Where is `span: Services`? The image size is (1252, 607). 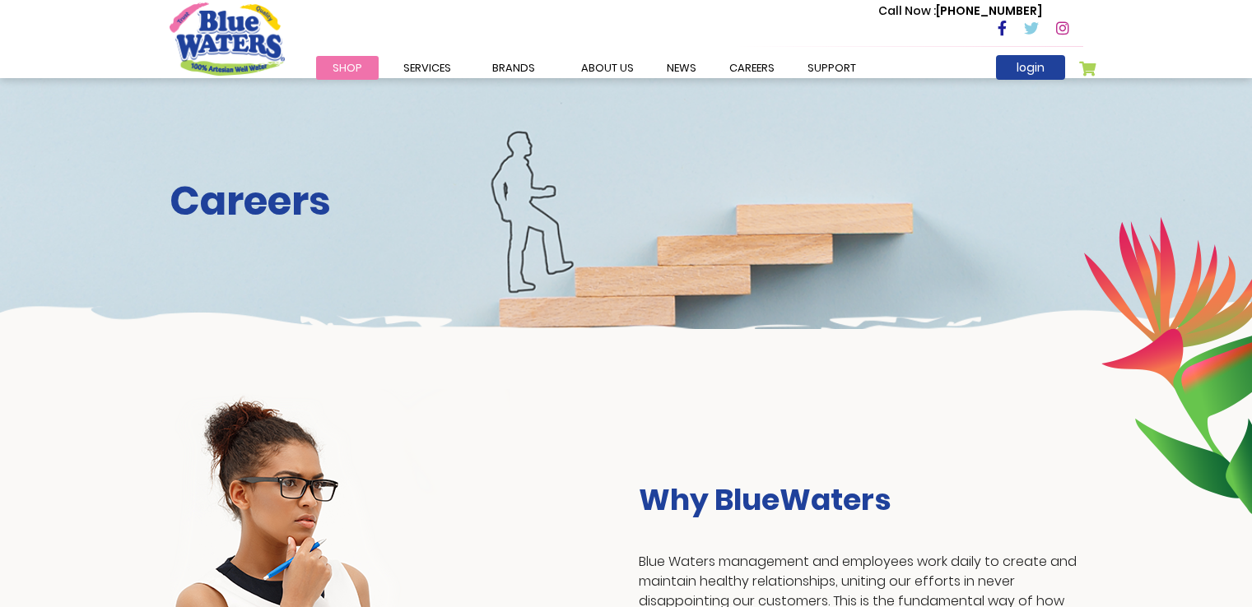
span: Services is located at coordinates (427, 67).